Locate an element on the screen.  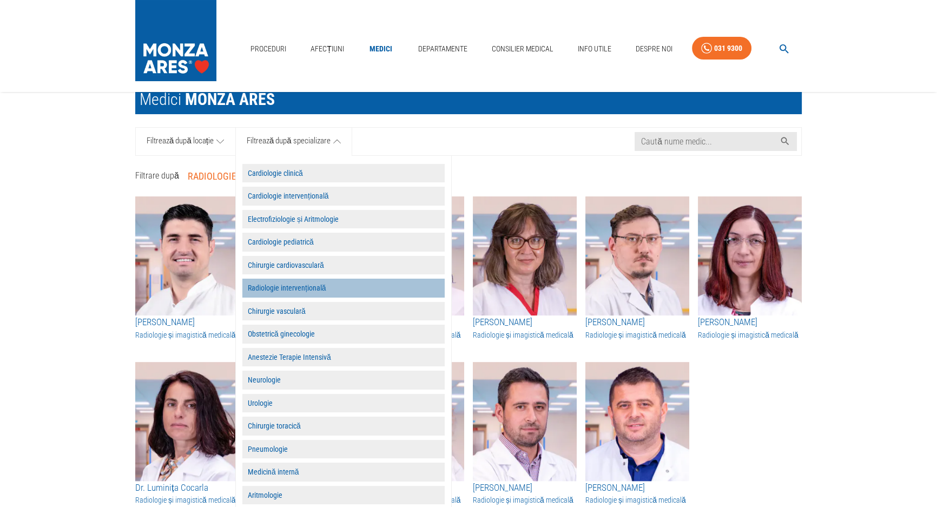
a: Proceduri is located at coordinates (268, 49).